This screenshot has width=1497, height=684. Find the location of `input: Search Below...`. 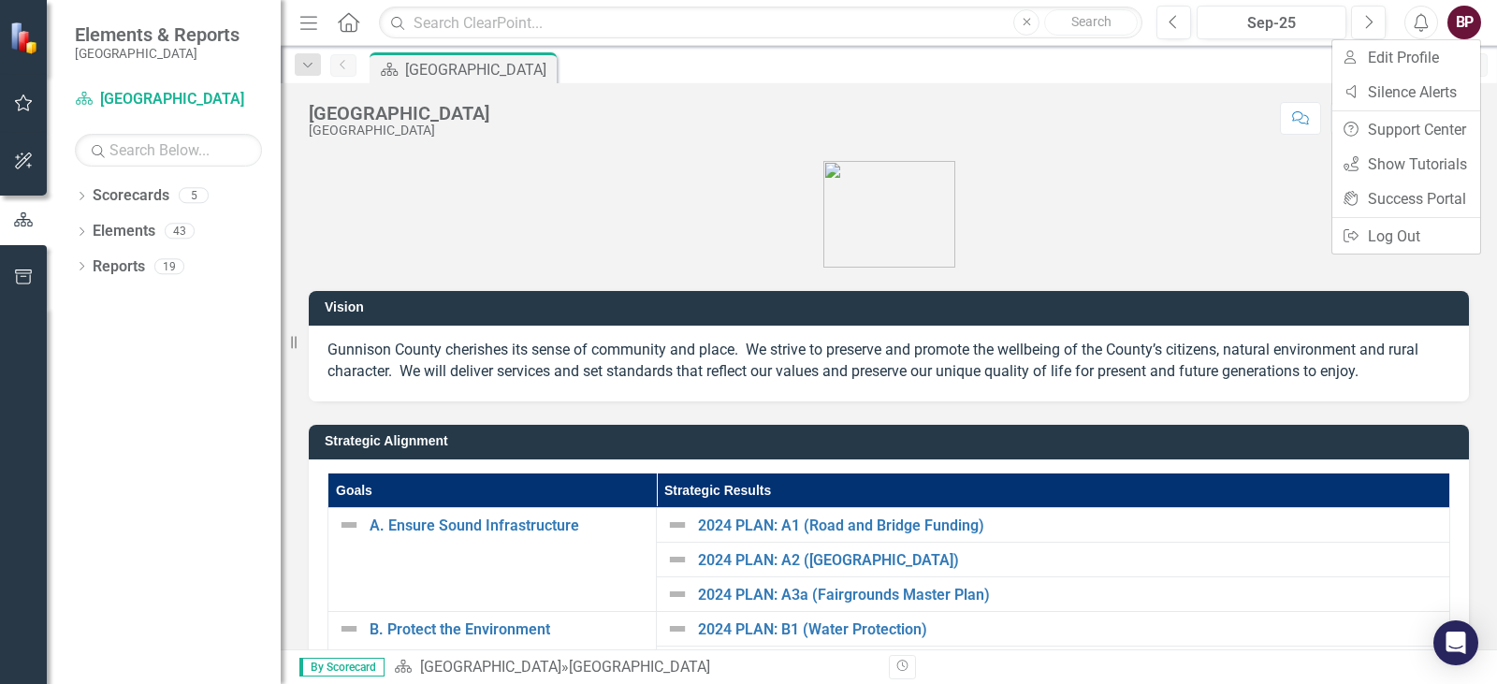

input: Search Below... is located at coordinates (168, 150).